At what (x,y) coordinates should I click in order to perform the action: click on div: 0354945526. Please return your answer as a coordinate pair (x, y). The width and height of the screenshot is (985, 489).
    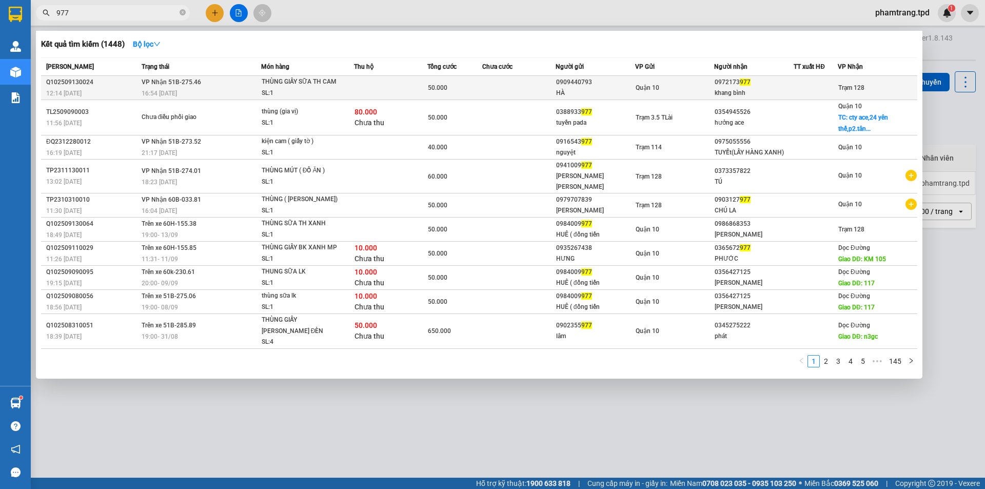
    Looking at the image, I should click on (753, 112).